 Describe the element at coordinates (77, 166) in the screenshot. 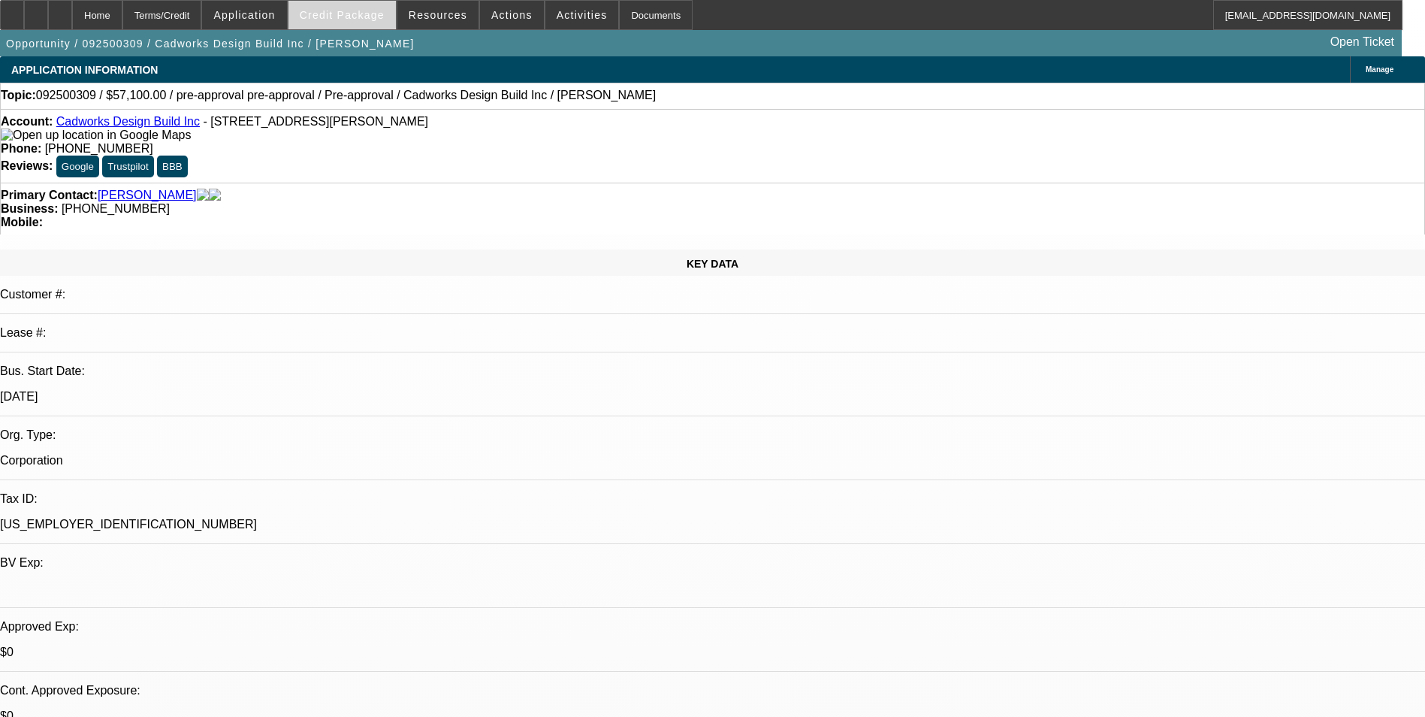

I see `button: Google` at that location.